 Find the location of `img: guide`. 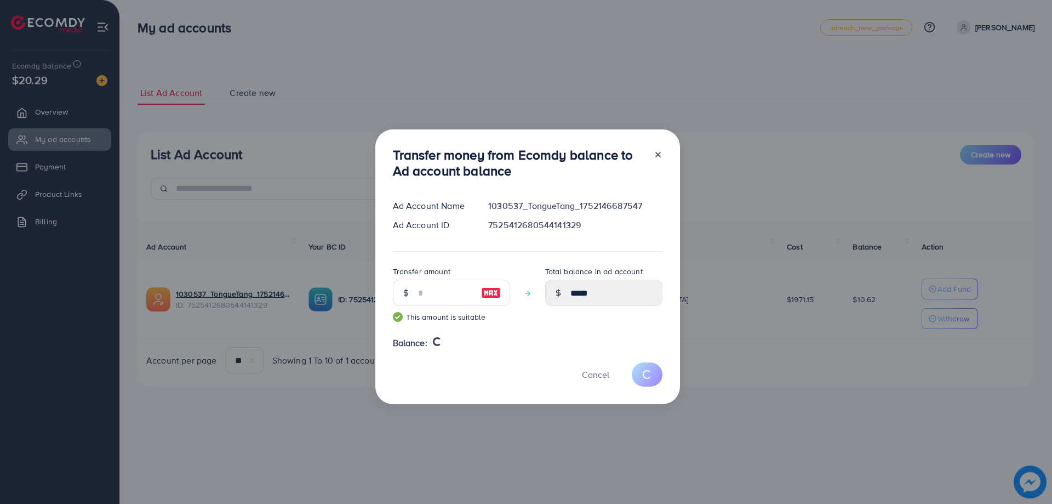

img: guide is located at coordinates (398, 317).